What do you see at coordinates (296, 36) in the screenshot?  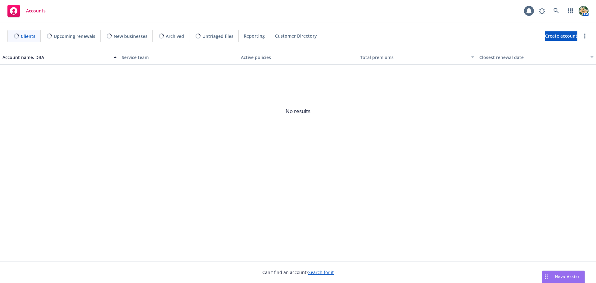 I see `span: Customer Directory` at bounding box center [296, 36].